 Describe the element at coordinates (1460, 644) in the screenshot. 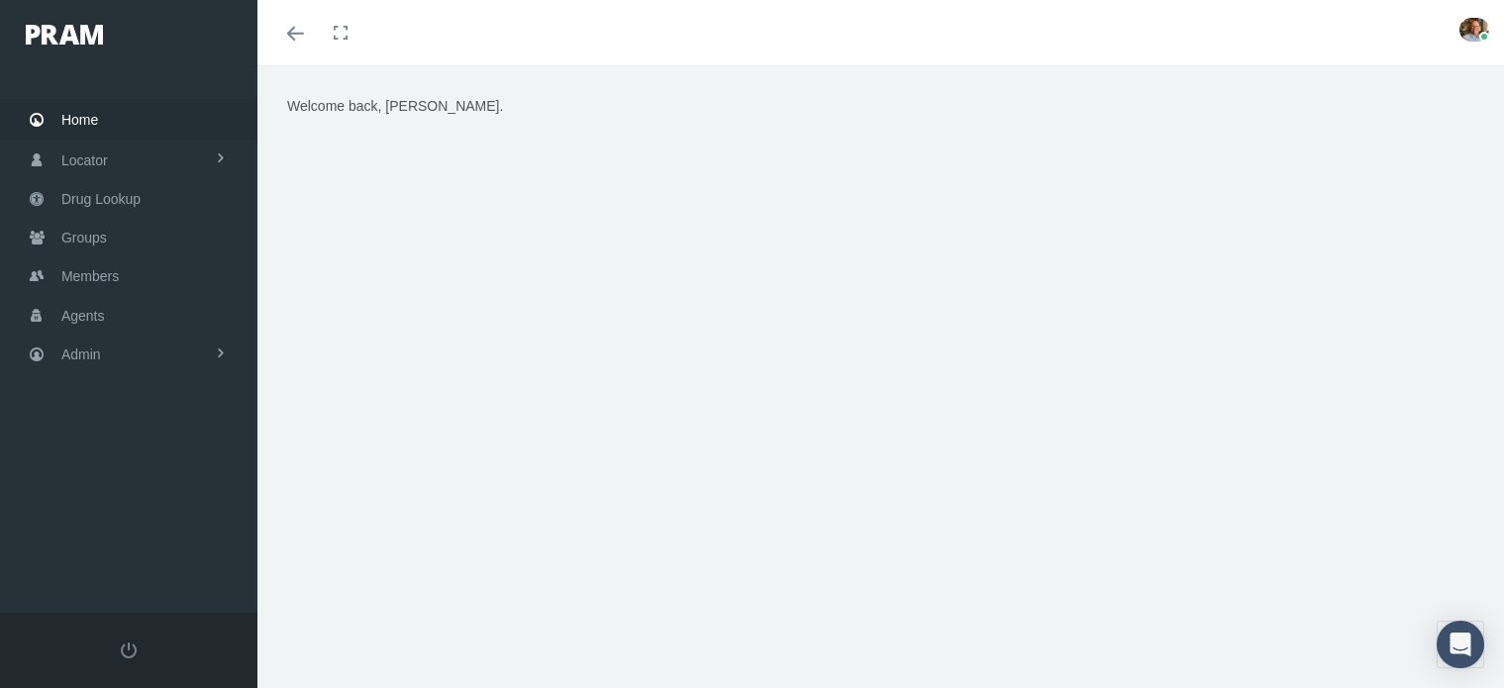

I see `div: Open Intercom Messenger` at that location.